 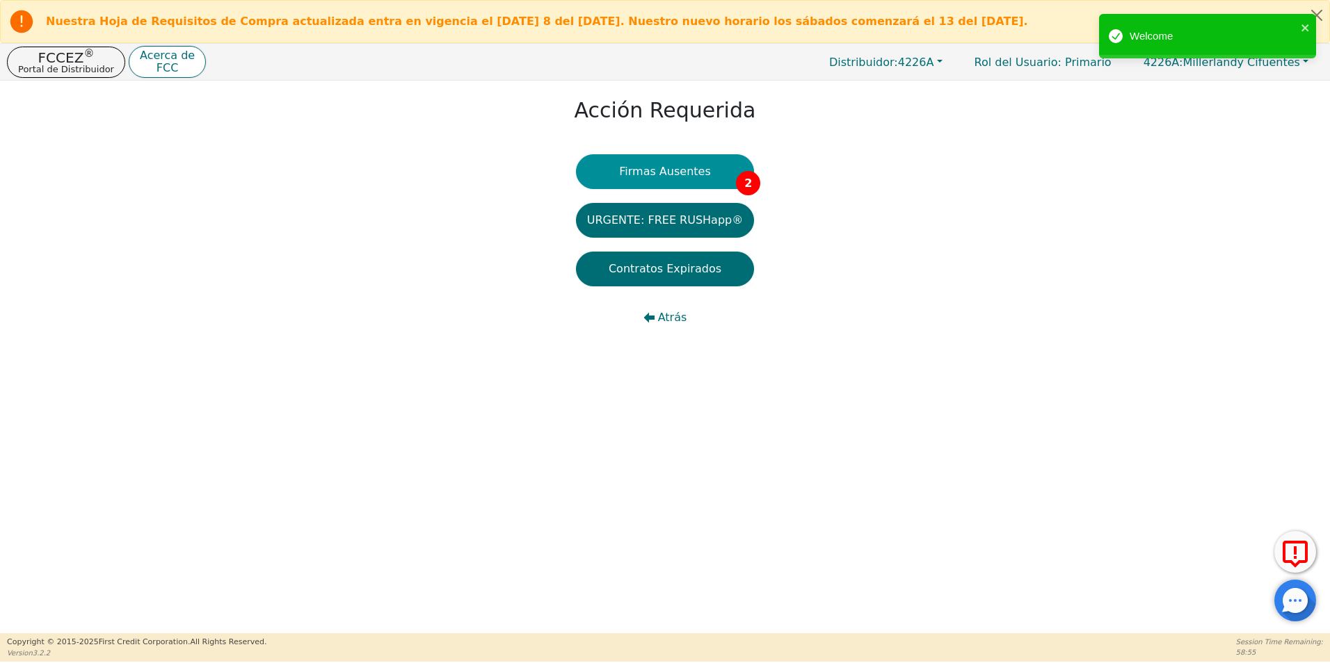 What do you see at coordinates (66, 69) in the screenshot?
I see `p: Portal de Distribuidor` at bounding box center [66, 69].